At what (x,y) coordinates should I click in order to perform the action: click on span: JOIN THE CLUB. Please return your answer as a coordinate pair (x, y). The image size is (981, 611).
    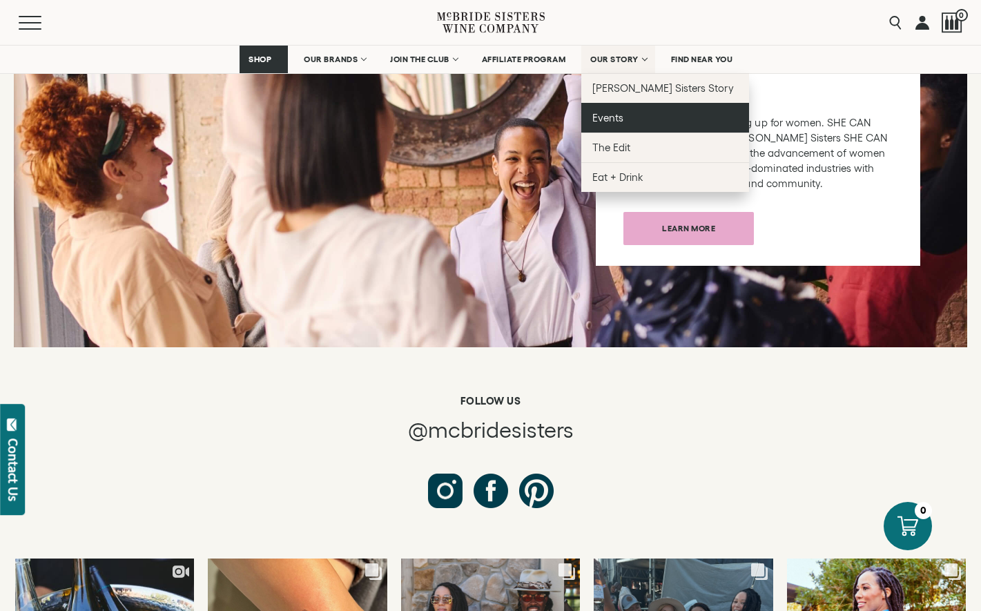
    Looking at the image, I should click on (420, 59).